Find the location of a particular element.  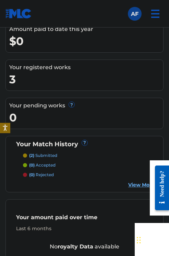

div: Open Resource Center is located at coordinates (12, 27).